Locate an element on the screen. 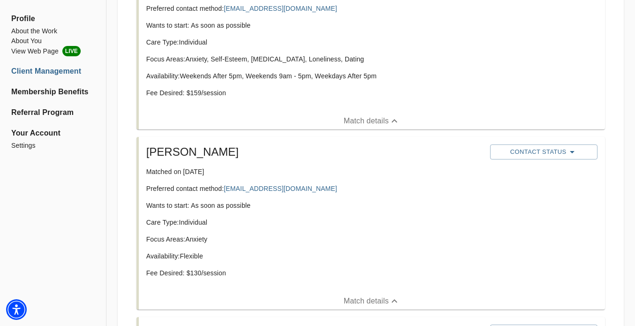  li: View Web Page is located at coordinates (53, 51).